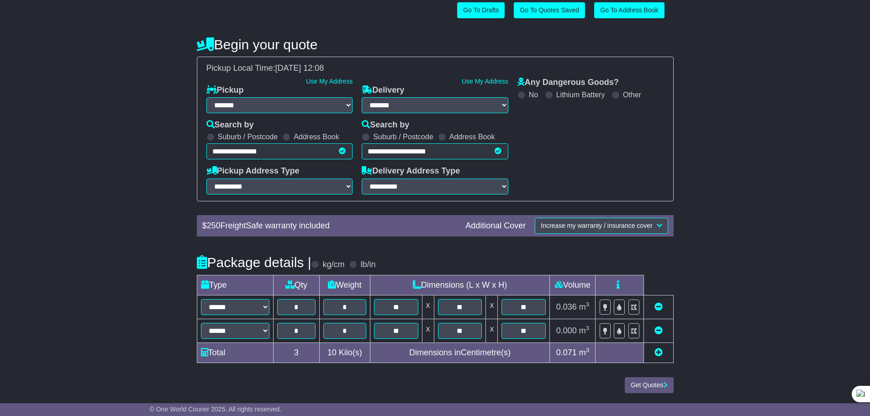 This screenshot has height=416, width=870. What do you see at coordinates (225, 90) in the screenshot?
I see `label: Pickup` at bounding box center [225, 90].